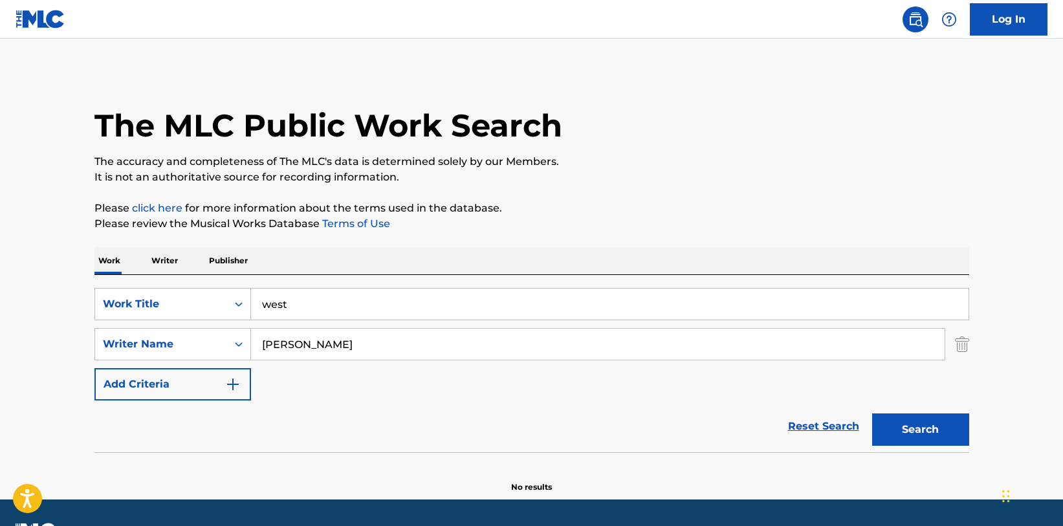 This screenshot has height=526, width=1063. What do you see at coordinates (228, 261) in the screenshot?
I see `p: Publisher` at bounding box center [228, 261].